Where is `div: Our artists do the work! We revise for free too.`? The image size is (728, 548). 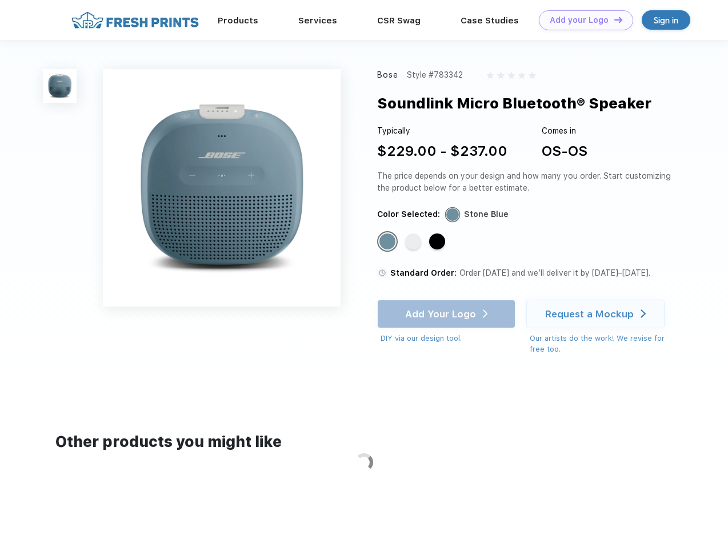
div: Our artists do the work! We revise for free too. is located at coordinates (602, 344).